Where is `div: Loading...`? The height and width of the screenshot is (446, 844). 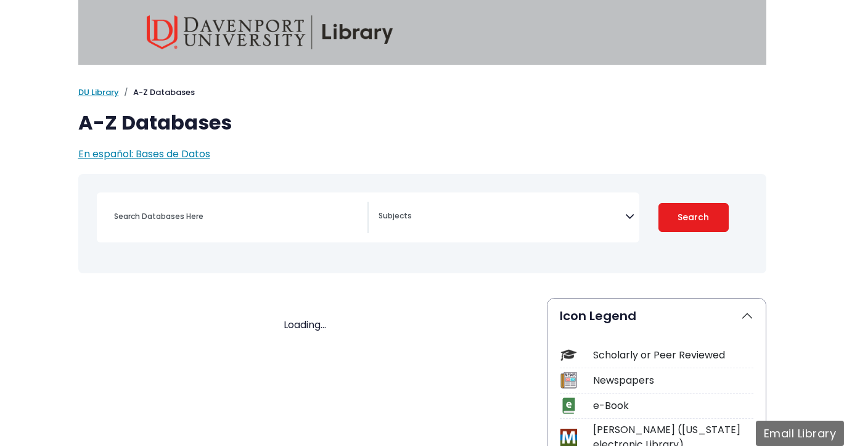 div: Loading... is located at coordinates (305, 325).